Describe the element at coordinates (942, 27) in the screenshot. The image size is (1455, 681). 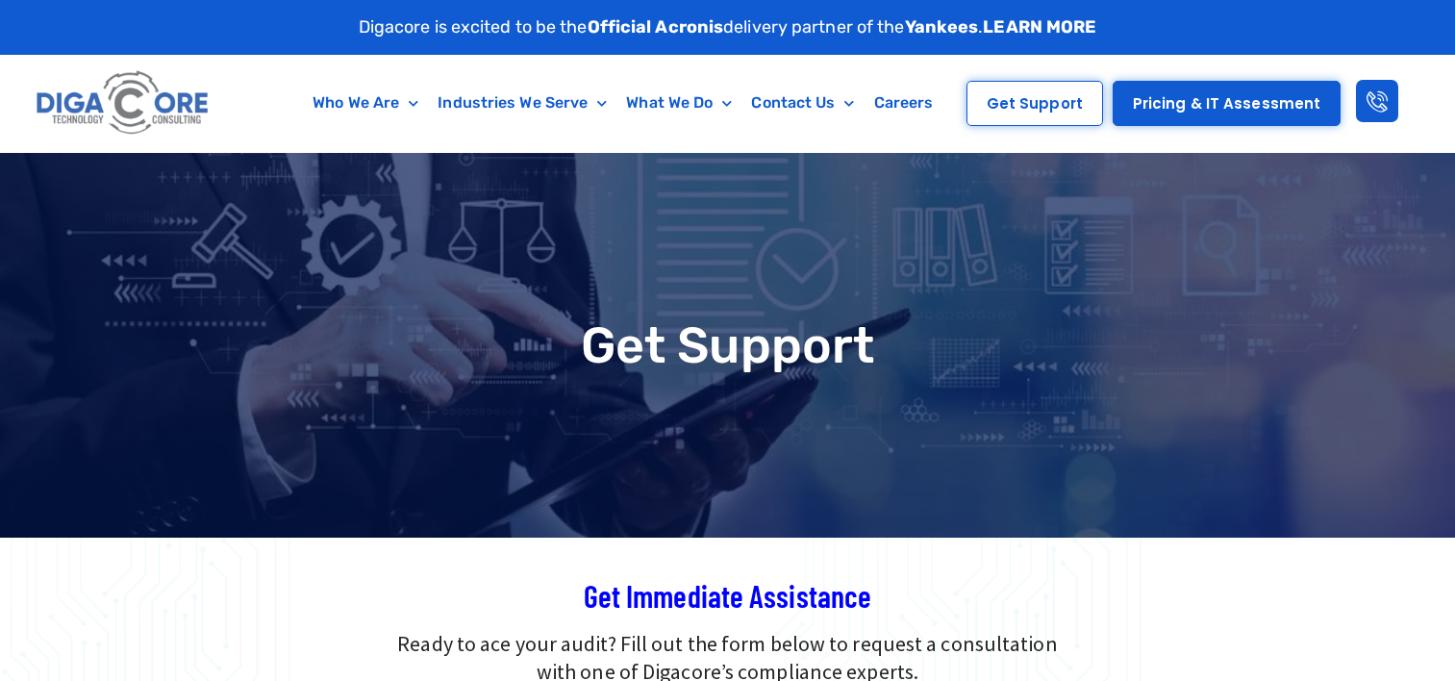
I see `strong: Yankees` at that location.